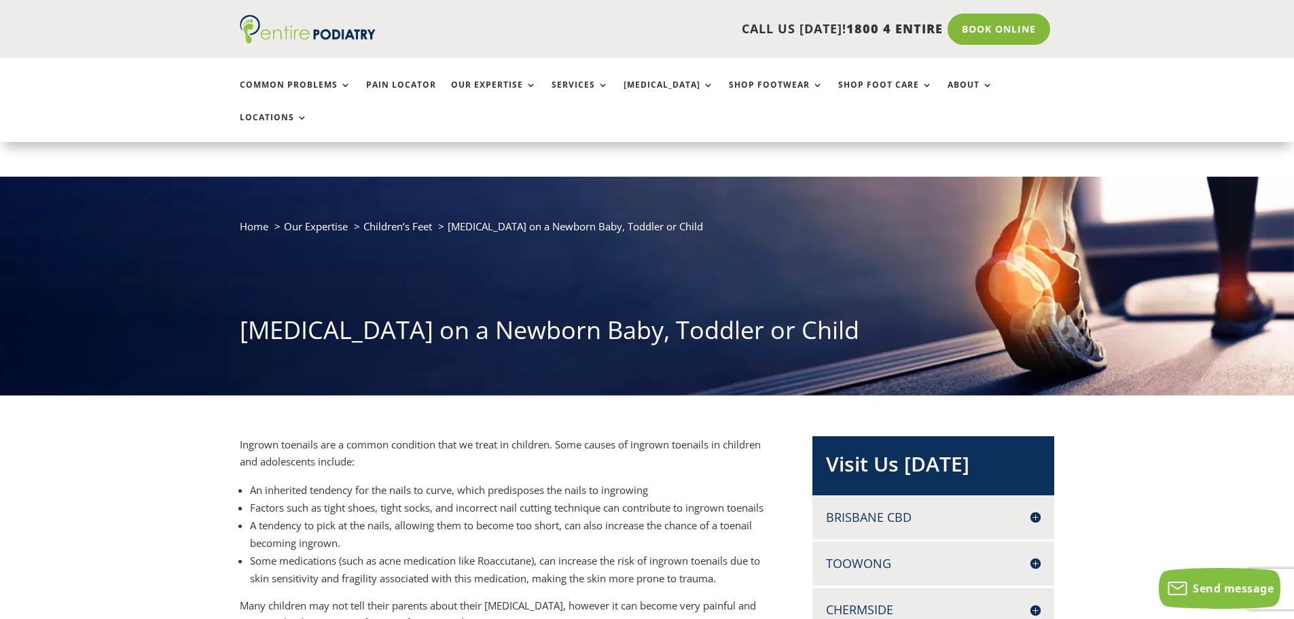  I want to click on span: Children’s Feet, so click(397, 226).